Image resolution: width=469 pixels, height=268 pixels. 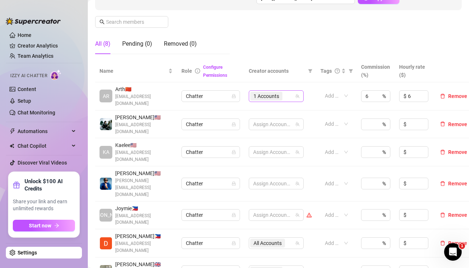 I want to click on a: Content, so click(x=27, y=89).